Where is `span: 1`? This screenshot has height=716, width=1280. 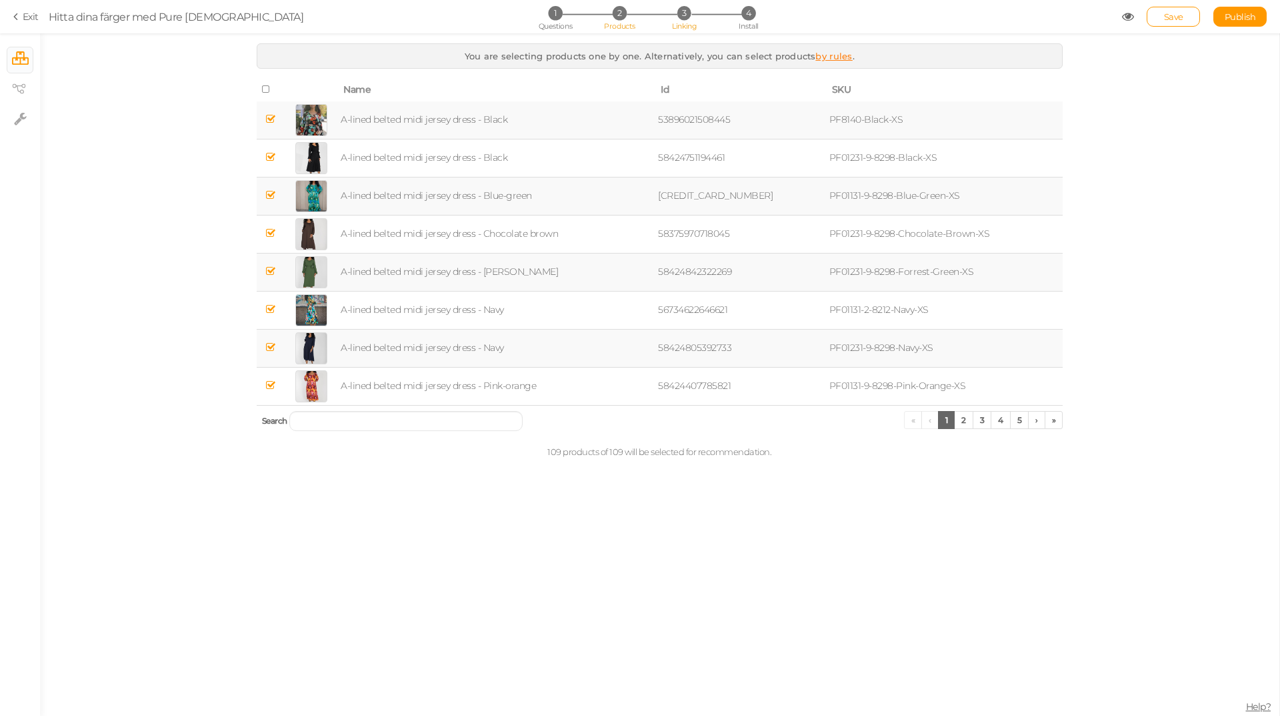 span: 1 is located at coordinates (555, 13).